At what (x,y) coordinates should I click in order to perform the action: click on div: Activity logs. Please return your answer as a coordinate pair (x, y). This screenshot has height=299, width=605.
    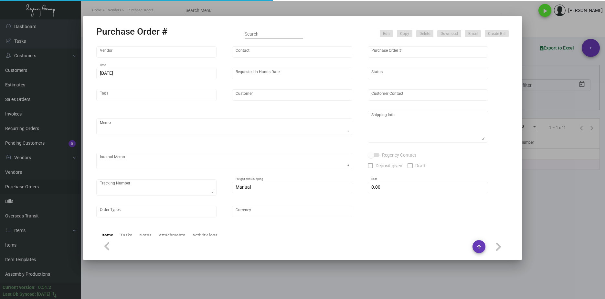
    Looking at the image, I should click on (205, 235).